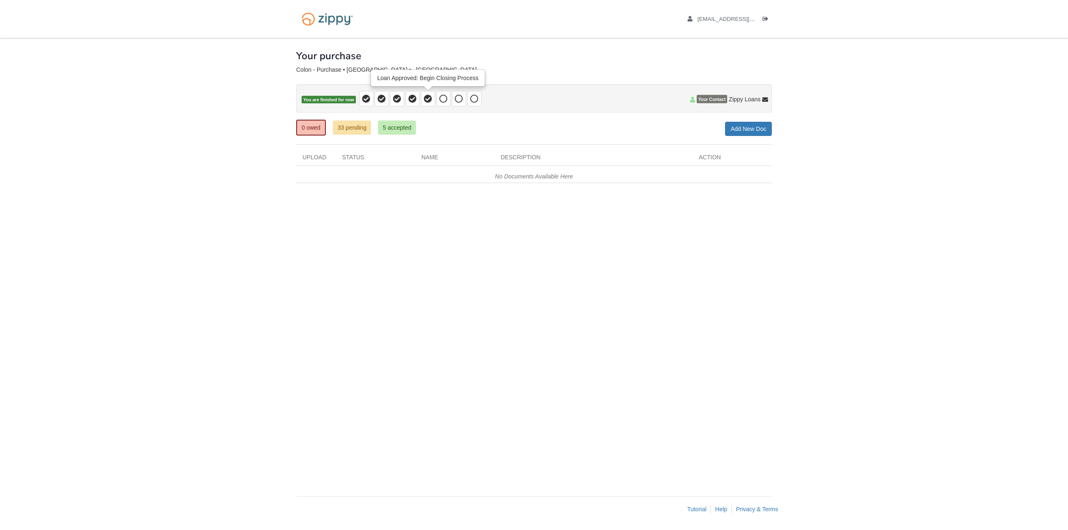 This screenshot has width=1068, height=530. I want to click on div: Name, so click(455, 159).